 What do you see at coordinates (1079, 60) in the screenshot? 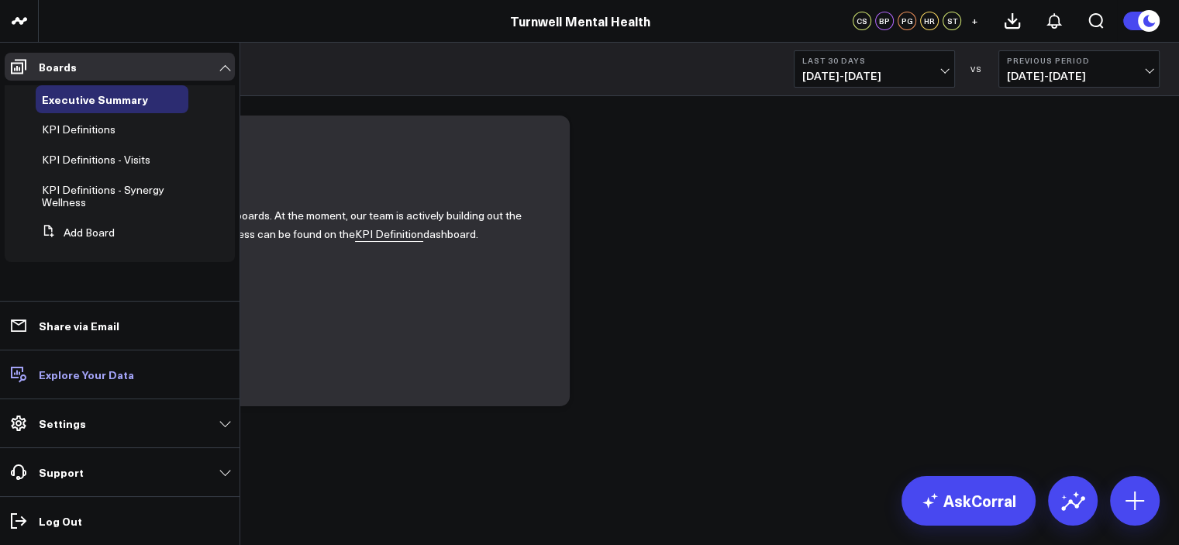
I see `b: Previous Period` at bounding box center [1079, 60].